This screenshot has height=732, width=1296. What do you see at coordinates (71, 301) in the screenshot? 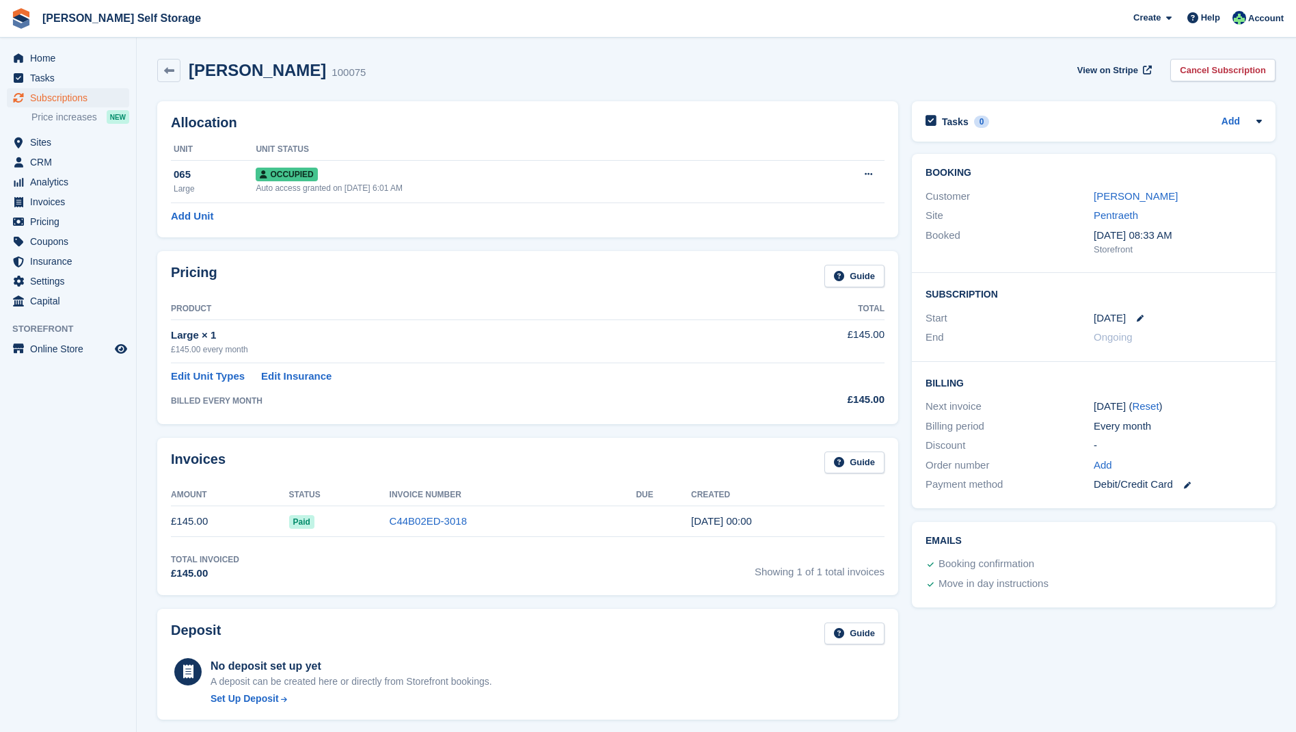
I see `span: Capital` at bounding box center [71, 301].